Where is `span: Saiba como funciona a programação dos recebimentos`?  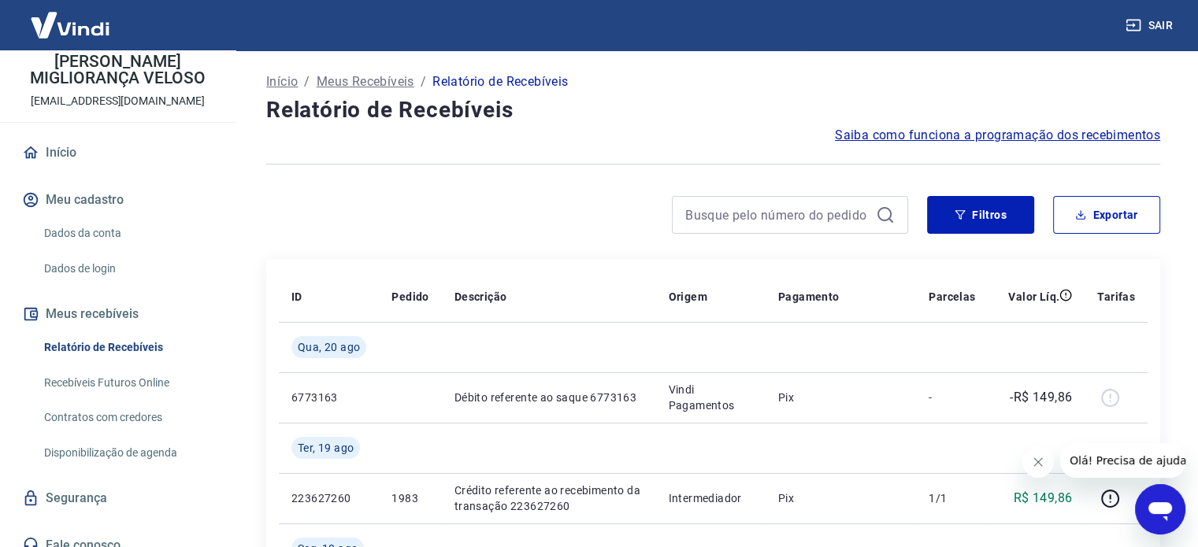
span: Saiba como funciona a programação dos recebimentos is located at coordinates (997, 135).